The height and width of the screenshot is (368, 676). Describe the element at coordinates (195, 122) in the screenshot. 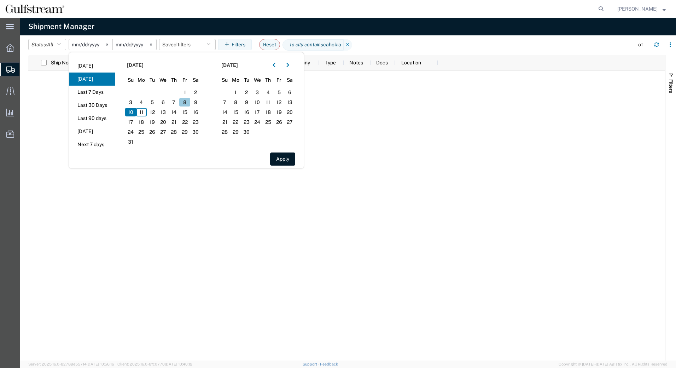

I see `span: 23` at that location.